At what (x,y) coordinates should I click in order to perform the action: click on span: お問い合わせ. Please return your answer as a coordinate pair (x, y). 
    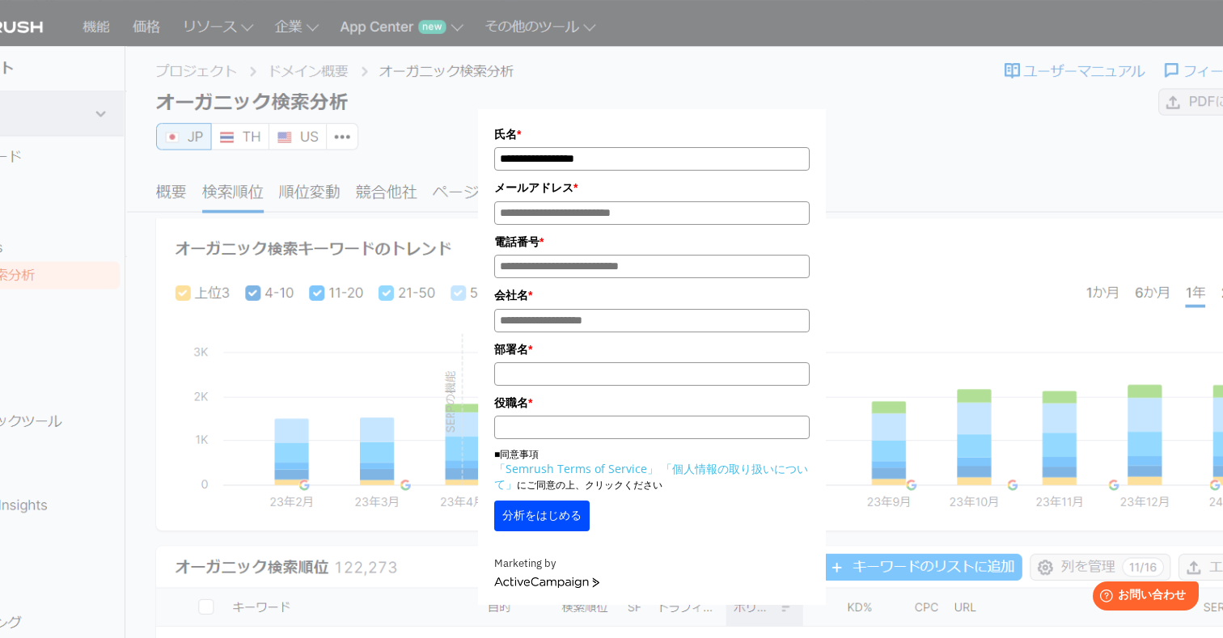
    Looking at the image, I should click on (73, 20).